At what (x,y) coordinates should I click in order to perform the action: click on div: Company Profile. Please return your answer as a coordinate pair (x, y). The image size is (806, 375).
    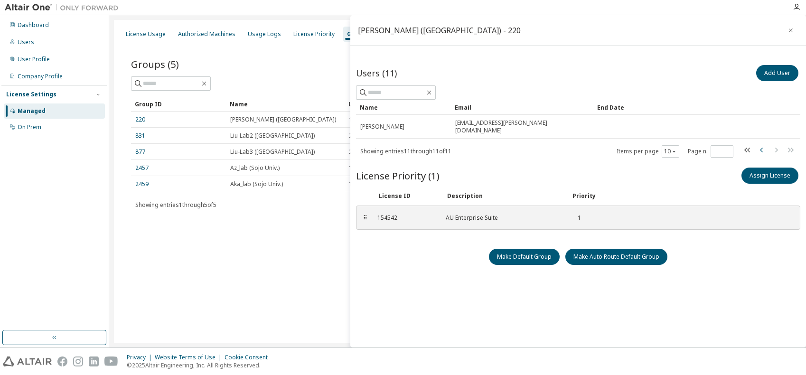
    Looking at the image, I should click on (40, 76).